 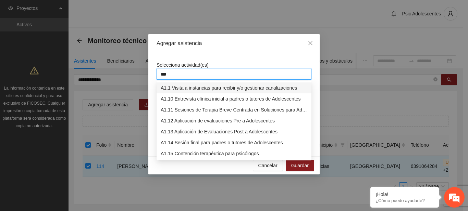 What do you see at coordinates (234, 110) in the screenshot?
I see `div: A1.11 Sesiones de Terapia Breve Centrada en Soluciones para Adolescentes` at bounding box center [234, 110].